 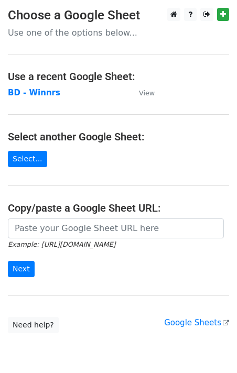 I want to click on small: View, so click(x=147, y=93).